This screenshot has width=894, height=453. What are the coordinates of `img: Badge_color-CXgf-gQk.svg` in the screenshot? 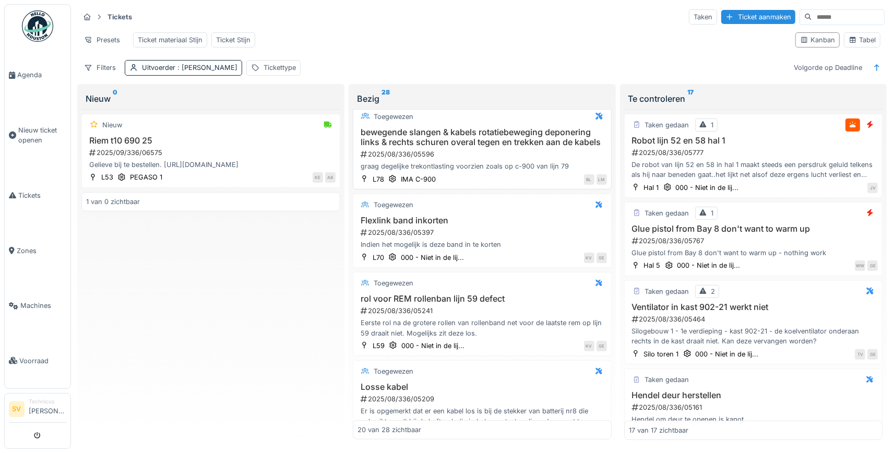 It's located at (38, 26).